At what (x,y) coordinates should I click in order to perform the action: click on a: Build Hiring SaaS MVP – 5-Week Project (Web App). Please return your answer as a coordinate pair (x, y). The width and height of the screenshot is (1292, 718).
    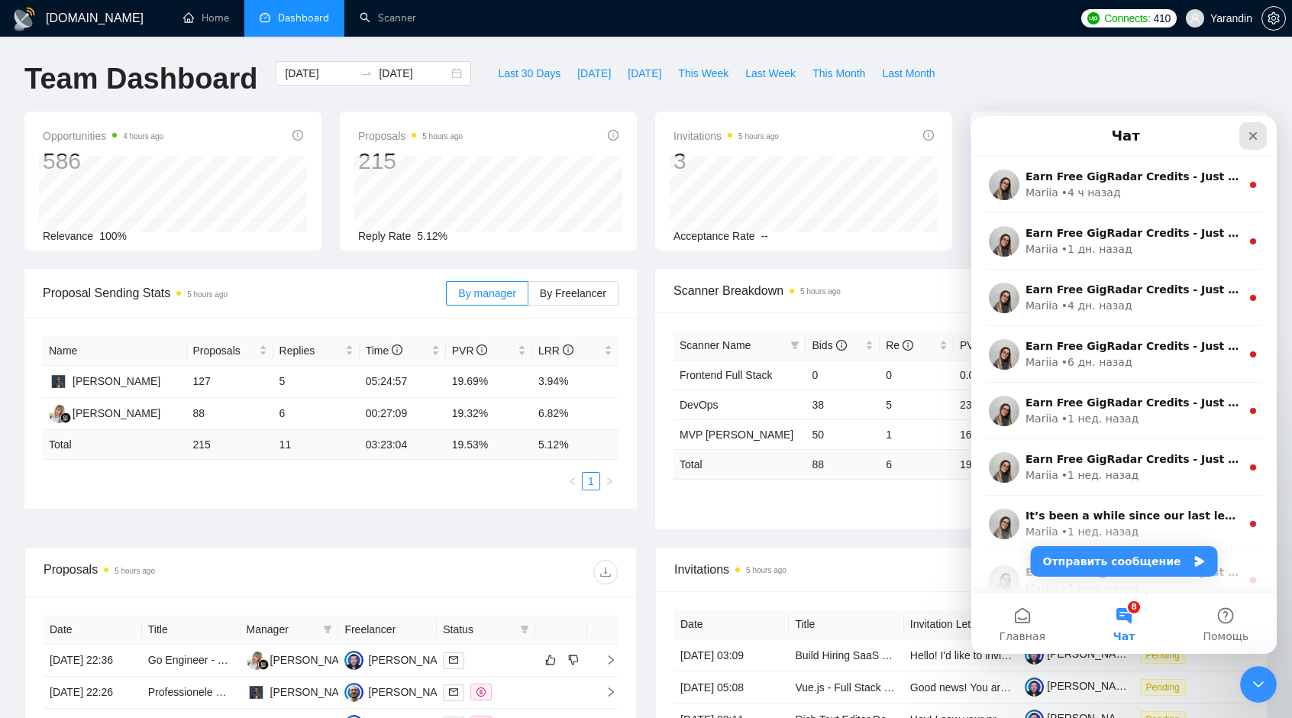
    Looking at the image, I should click on (918, 655).